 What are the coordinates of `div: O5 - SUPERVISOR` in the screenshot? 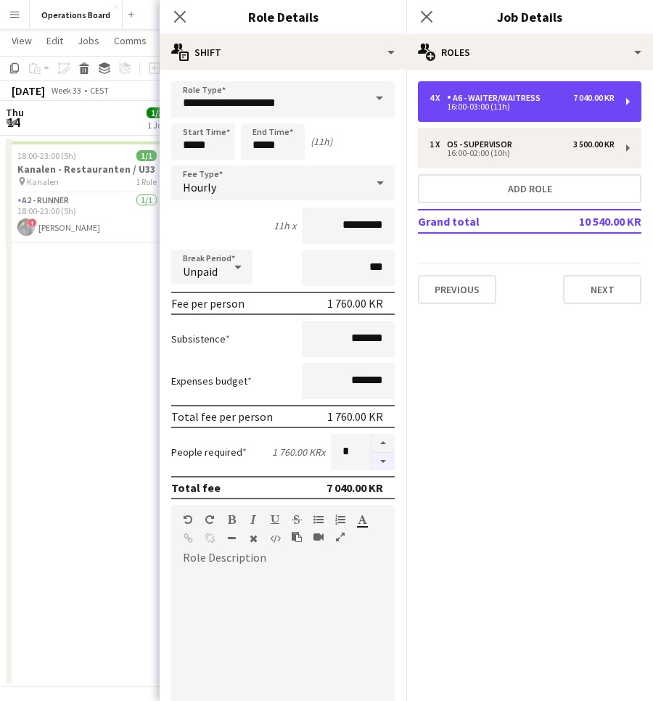 It's located at (483, 144).